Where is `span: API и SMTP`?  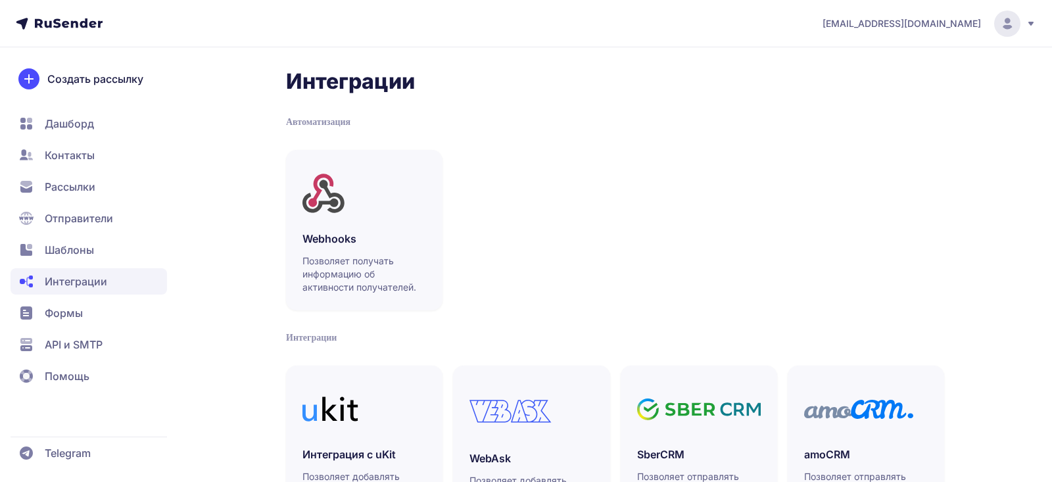
span: API и SMTP is located at coordinates (74, 344).